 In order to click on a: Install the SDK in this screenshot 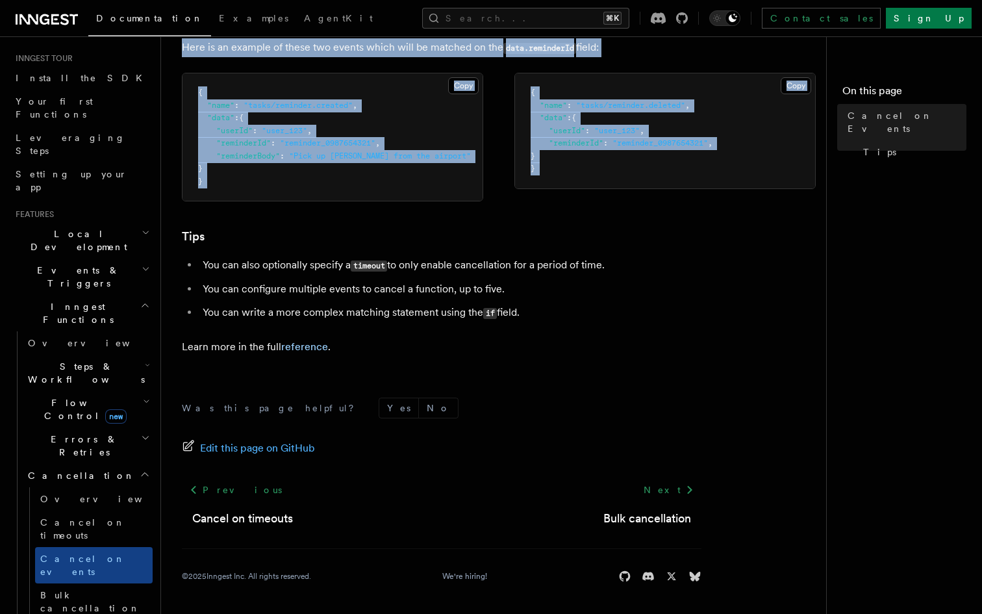, I will do `click(81, 78)`.